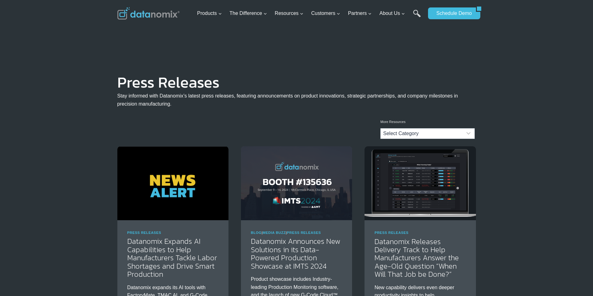 This screenshot has width=593, height=296. What do you see at coordinates (310, 13) in the screenshot?
I see `nav: Primary Navigation` at bounding box center [310, 13].